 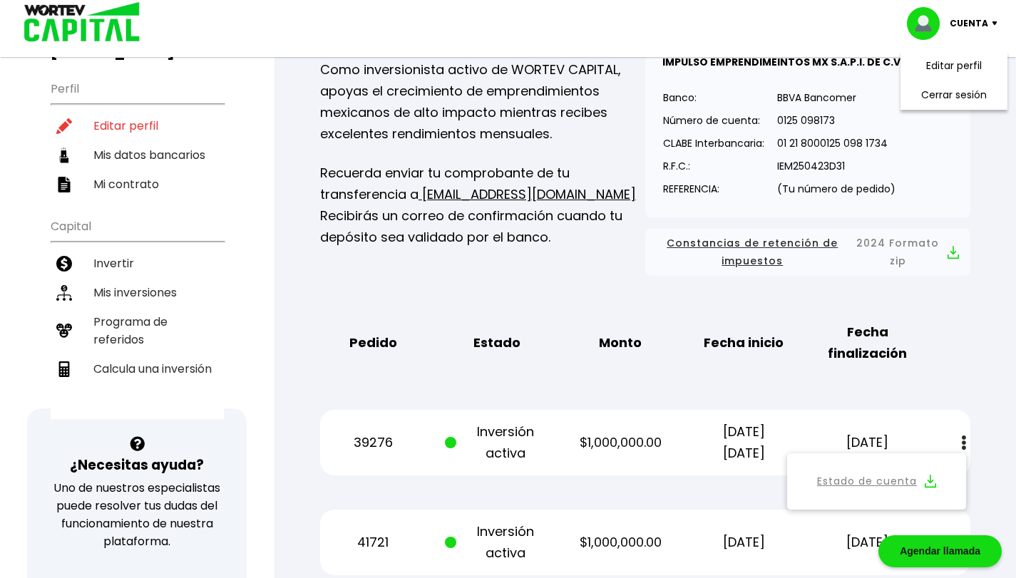 I want to click on a: Estado de cuenta, so click(x=867, y=481).